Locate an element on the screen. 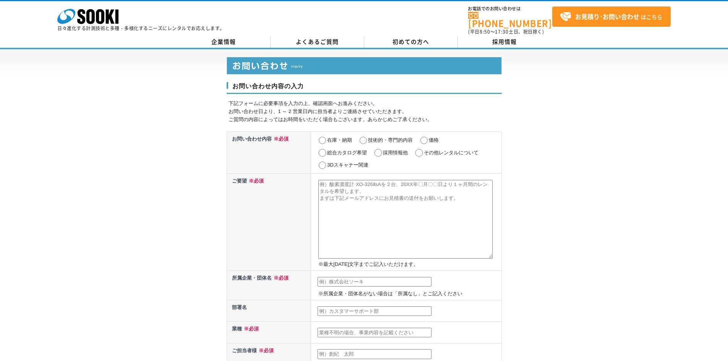 The height and width of the screenshot is (361, 728). th: 部署名 is located at coordinates (269, 311).